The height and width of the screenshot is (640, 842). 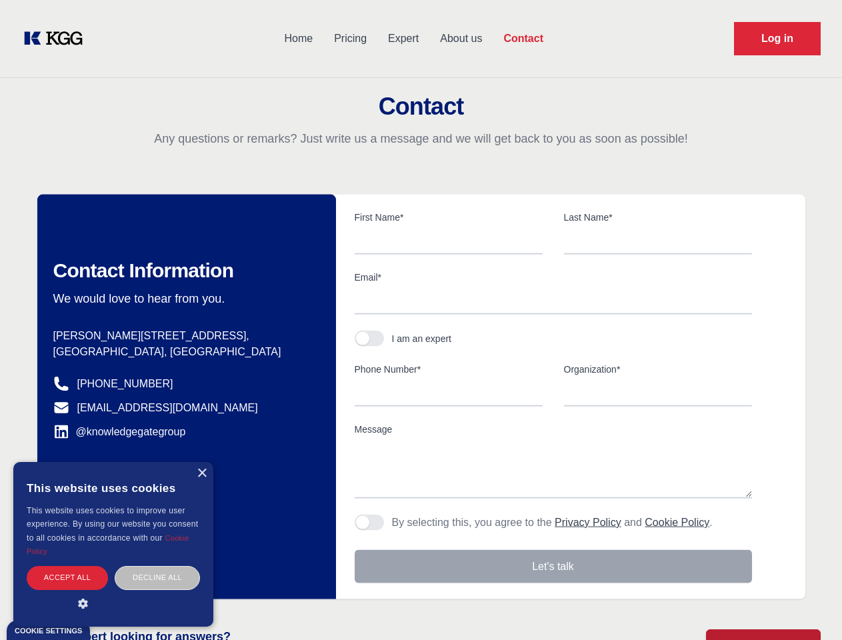 I want to click on button: Let's talk, so click(x=553, y=566).